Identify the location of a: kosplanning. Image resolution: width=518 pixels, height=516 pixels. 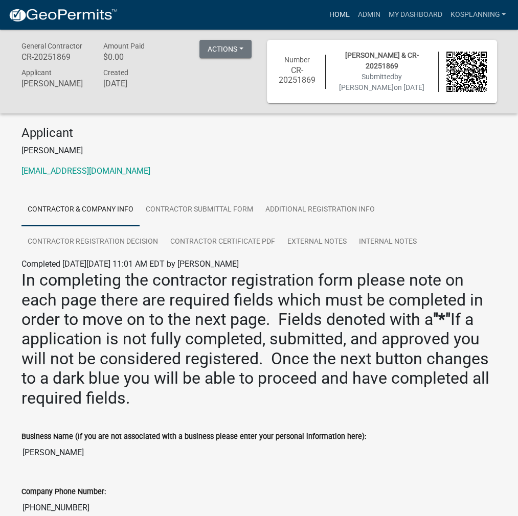
(477, 15).